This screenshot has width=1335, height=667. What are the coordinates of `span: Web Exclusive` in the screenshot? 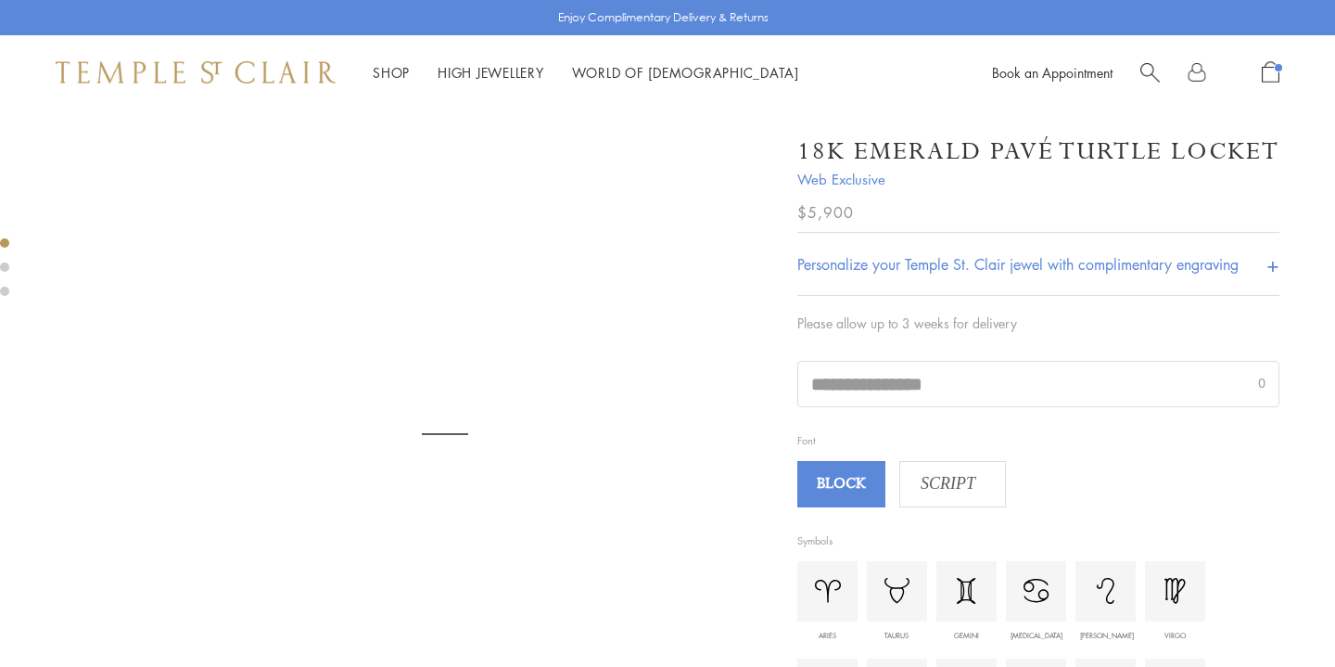 It's located at (1038, 179).